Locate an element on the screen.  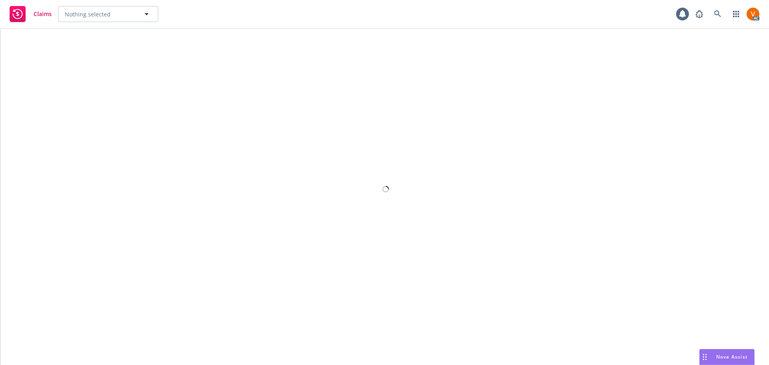
a: Report a Bug is located at coordinates (700, 14).